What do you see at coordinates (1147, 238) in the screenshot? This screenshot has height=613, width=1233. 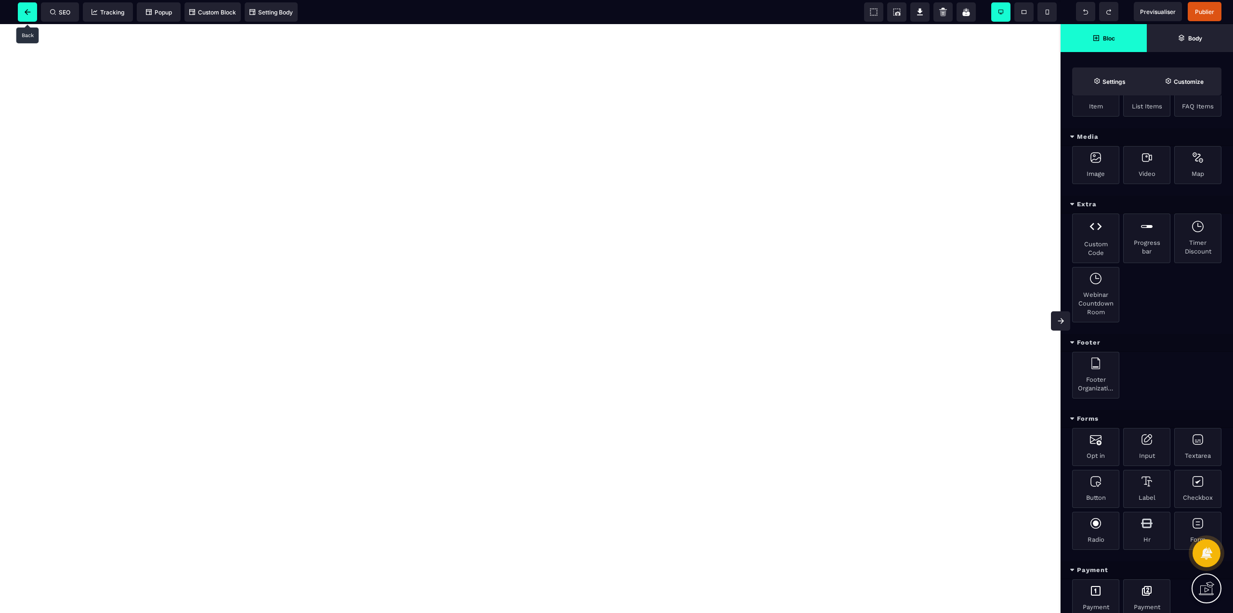 I see `div: Progress bar` at bounding box center [1147, 238].